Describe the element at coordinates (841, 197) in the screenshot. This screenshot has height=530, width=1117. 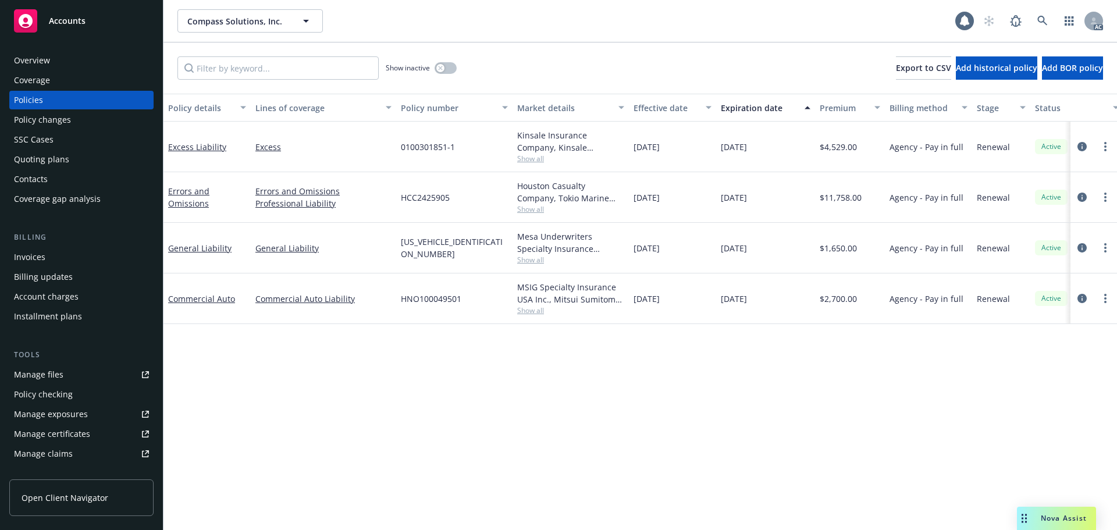
I see `span: $11,758.00` at that location.